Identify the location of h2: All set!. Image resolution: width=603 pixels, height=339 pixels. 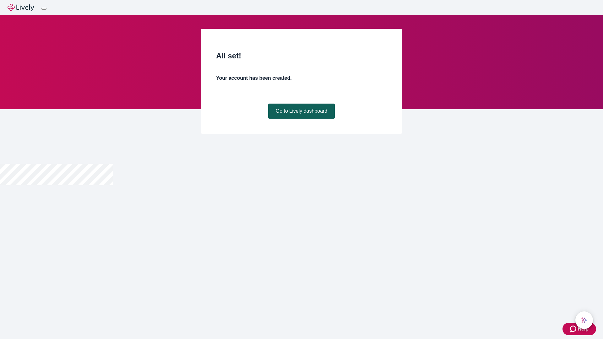
(302, 56).